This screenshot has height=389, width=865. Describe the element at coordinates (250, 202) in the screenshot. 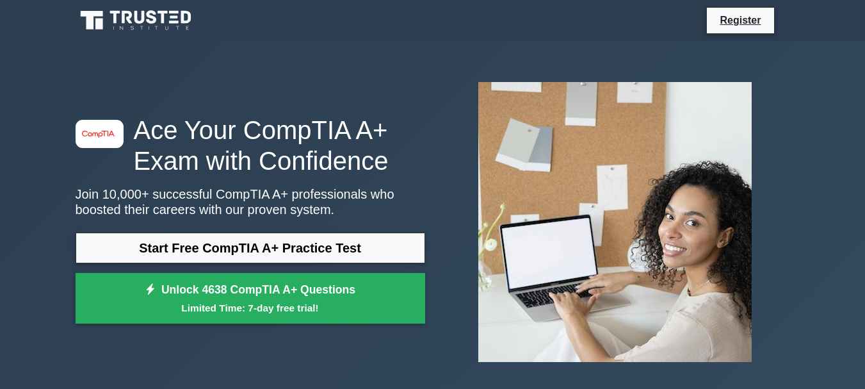

I see `p: Join 10,000+ successful CompTIA A+ professionals who boosted their careers with our proven system.` at that location.